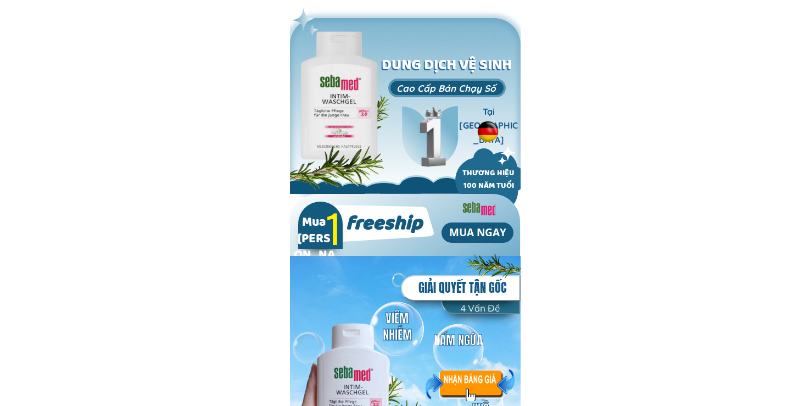  What do you see at coordinates (477, 232) in the screenshot?
I see `p: MUA NGAY` at bounding box center [477, 232].